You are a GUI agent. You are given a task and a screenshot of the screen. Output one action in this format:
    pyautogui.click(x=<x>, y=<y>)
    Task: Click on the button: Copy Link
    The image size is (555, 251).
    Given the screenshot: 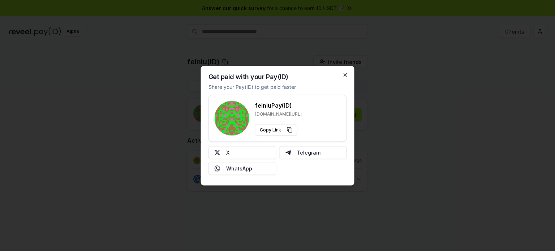 What is the action you would take?
    pyautogui.click(x=276, y=130)
    